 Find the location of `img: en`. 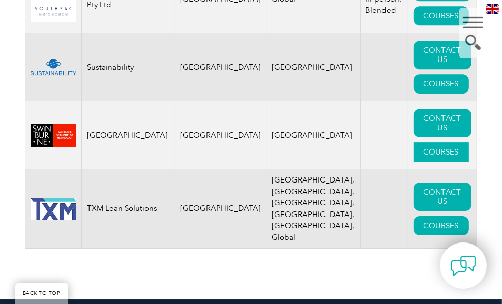

img: en is located at coordinates (493, 9).